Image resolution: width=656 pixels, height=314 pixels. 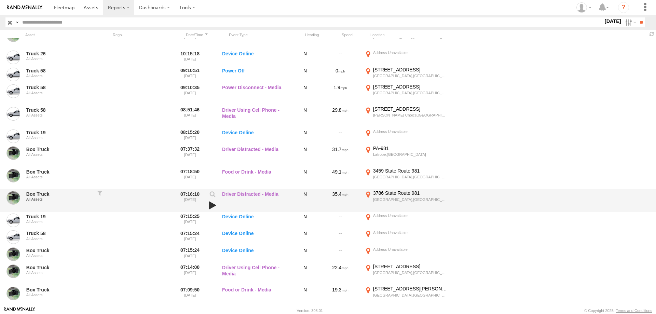 I want to click on div: Click to Sort, so click(x=197, y=35).